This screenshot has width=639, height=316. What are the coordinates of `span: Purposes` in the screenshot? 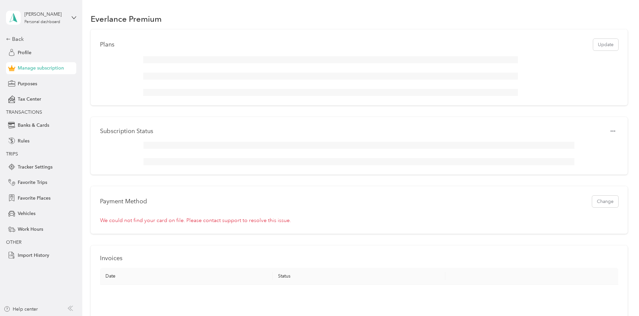 It's located at (27, 84).